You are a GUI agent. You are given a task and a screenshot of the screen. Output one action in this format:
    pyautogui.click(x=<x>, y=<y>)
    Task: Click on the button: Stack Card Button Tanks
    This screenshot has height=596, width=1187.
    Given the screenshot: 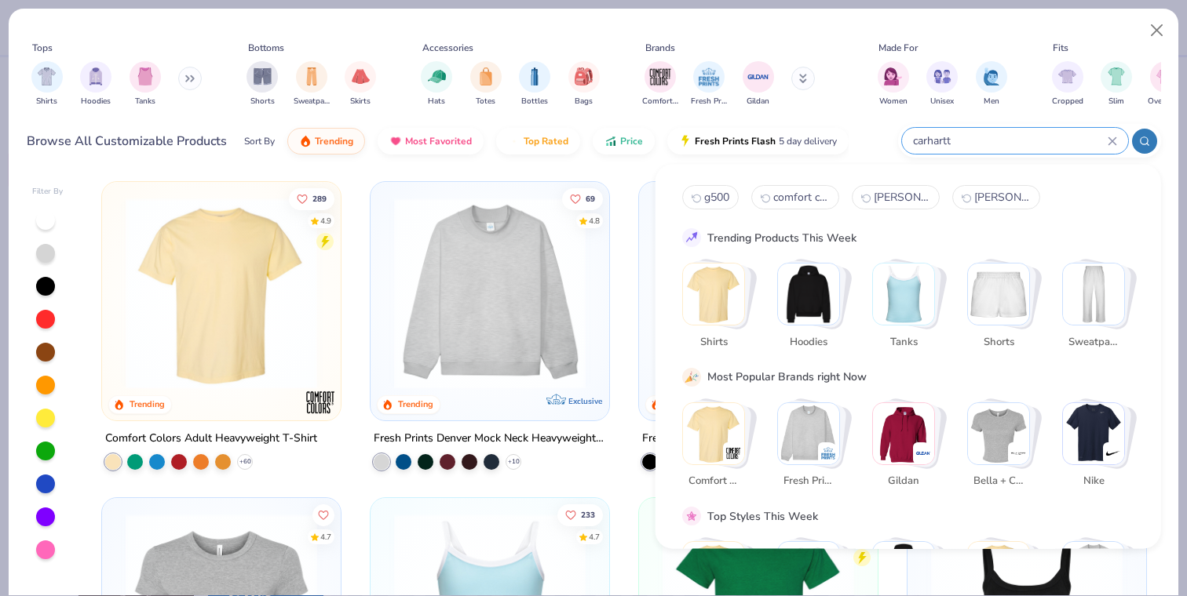 What is the action you would take?
    pyautogui.click(x=908, y=309)
    